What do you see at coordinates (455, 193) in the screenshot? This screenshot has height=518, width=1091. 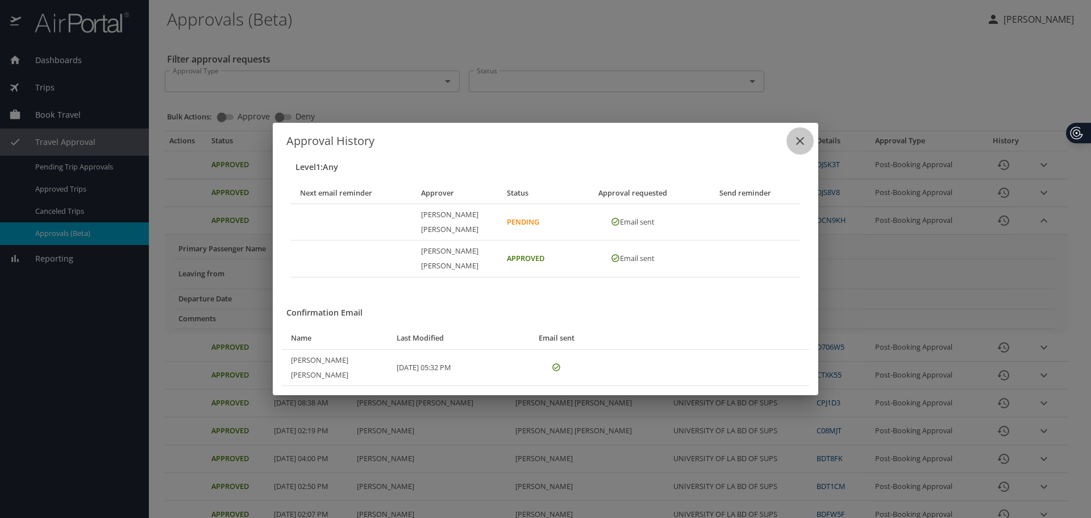 I see `th: Approver` at bounding box center [455, 193].